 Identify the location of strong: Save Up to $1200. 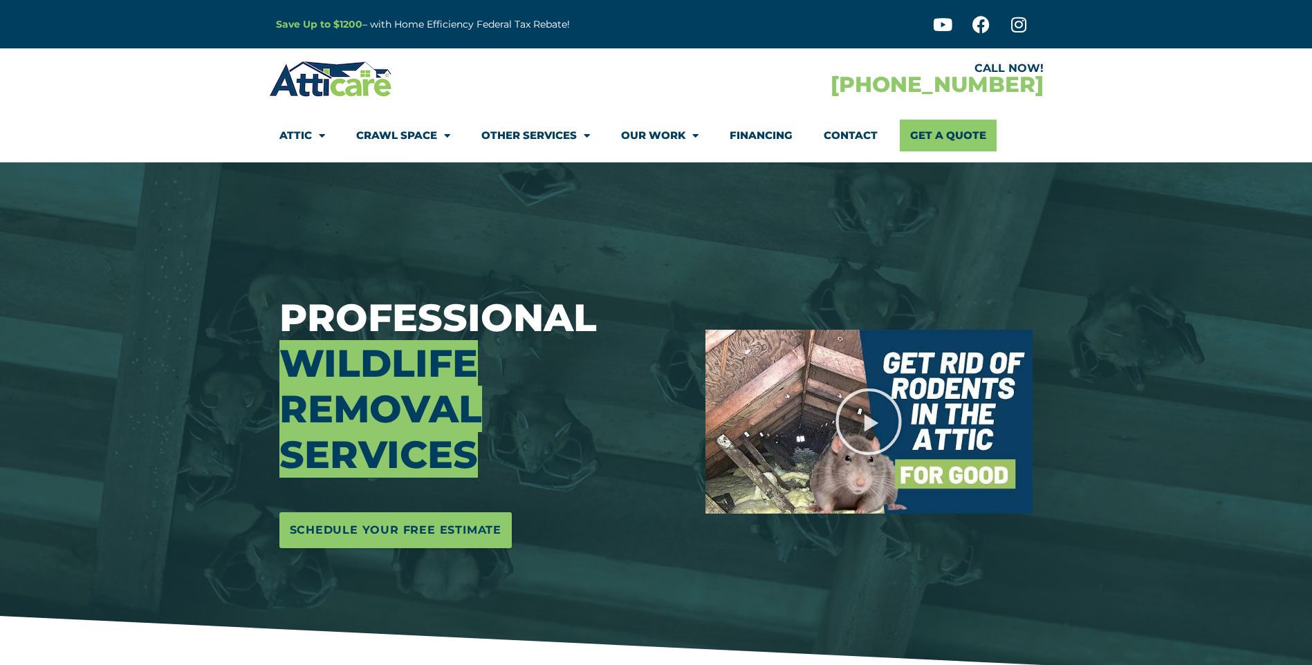
(319, 24).